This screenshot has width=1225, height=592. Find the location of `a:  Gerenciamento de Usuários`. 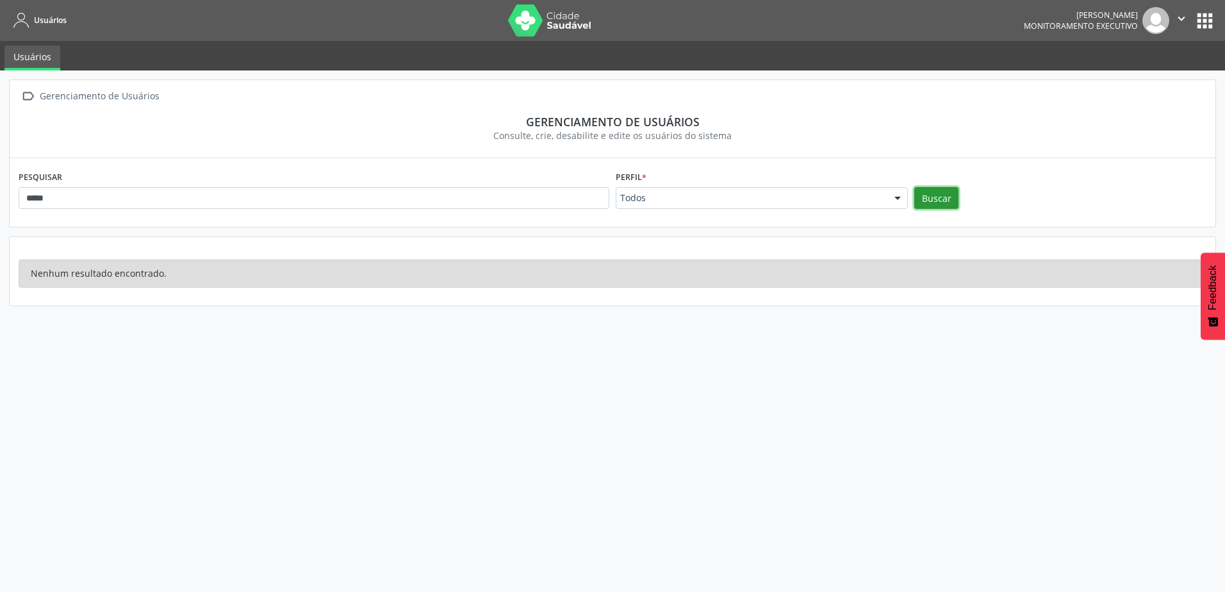

a:  Gerenciamento de Usuários is located at coordinates (90, 96).